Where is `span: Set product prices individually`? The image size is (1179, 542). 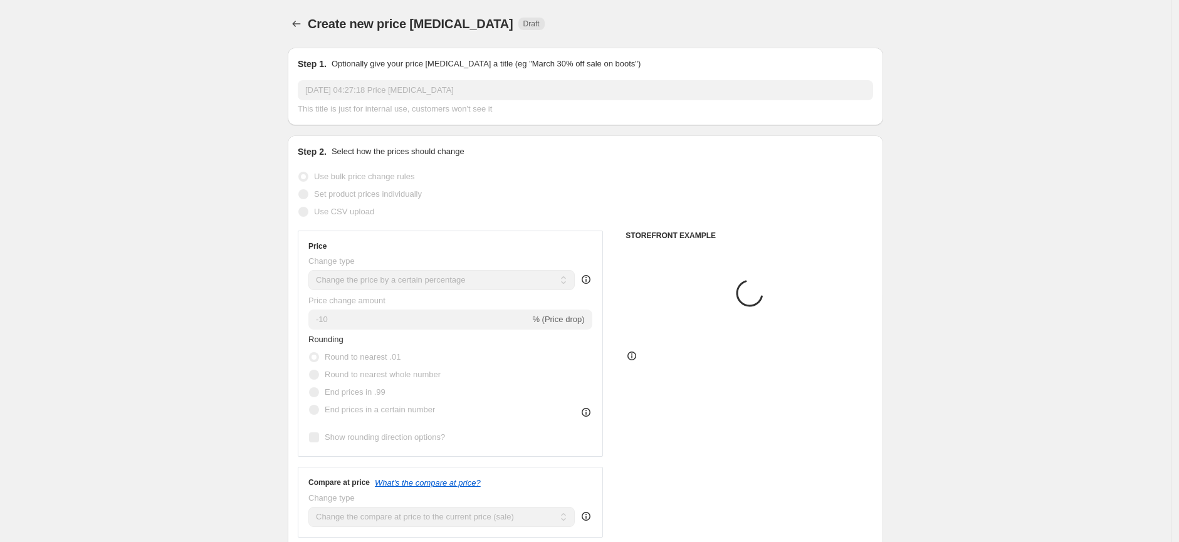 span: Set product prices individually is located at coordinates (368, 194).